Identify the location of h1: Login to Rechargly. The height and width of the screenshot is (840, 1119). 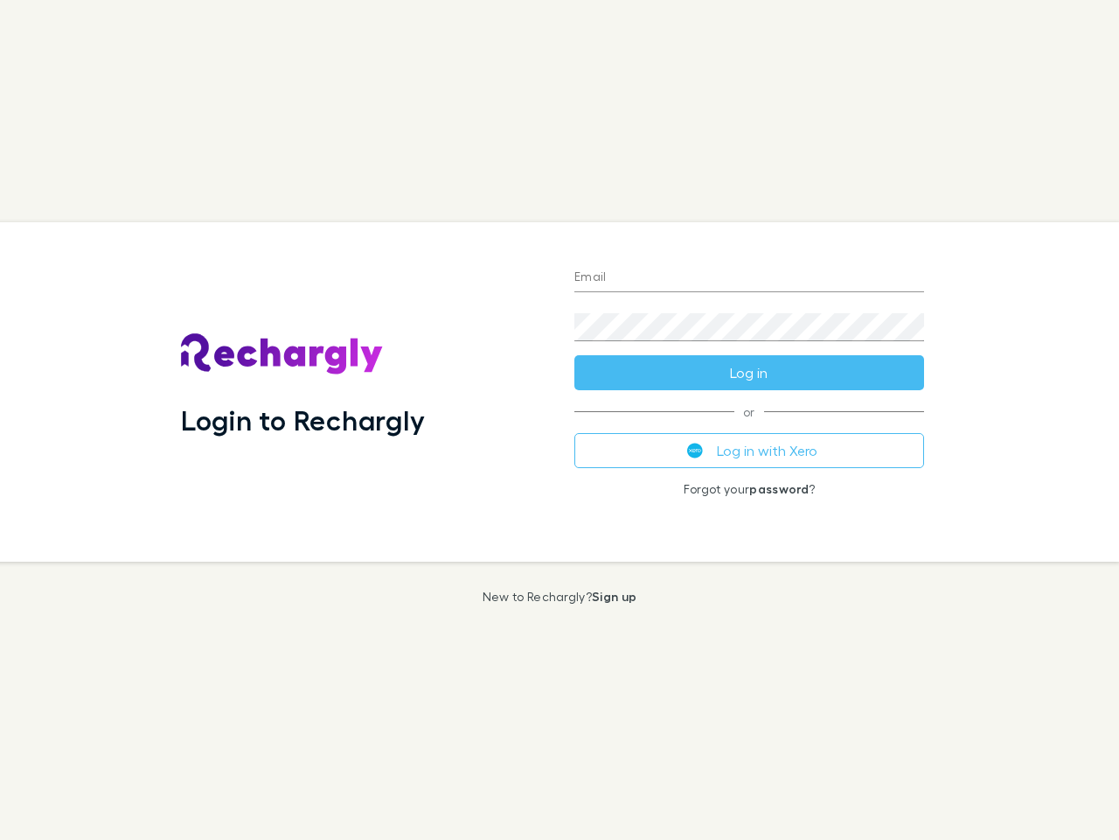
(303, 420).